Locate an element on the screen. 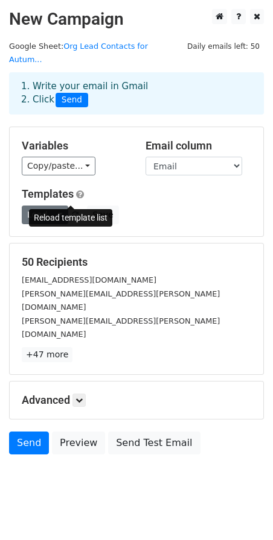 This screenshot has height=540, width=273. h2: New Campaign is located at coordinates (136, 19).